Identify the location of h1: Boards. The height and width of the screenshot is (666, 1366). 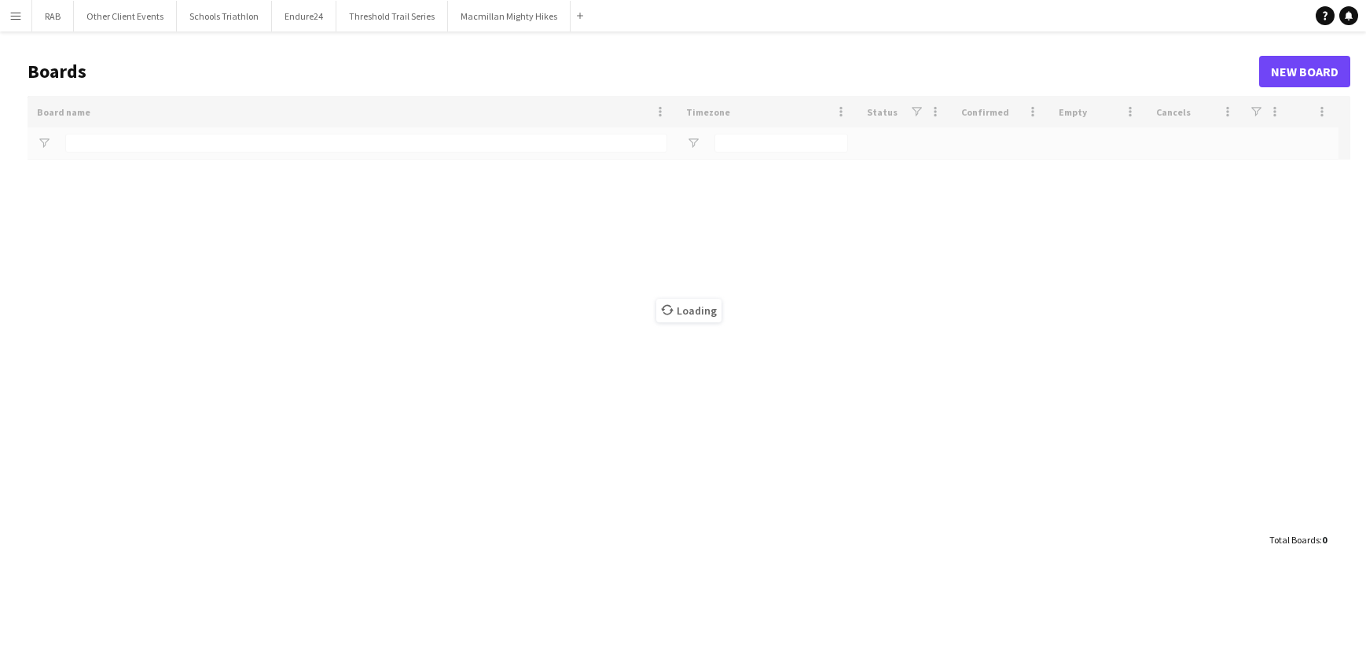
(643, 72).